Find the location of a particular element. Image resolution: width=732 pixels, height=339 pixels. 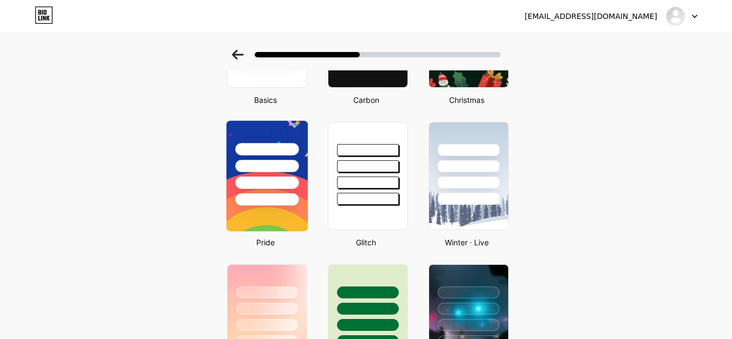

img: okwingamelogin89 is located at coordinates (676, 16).